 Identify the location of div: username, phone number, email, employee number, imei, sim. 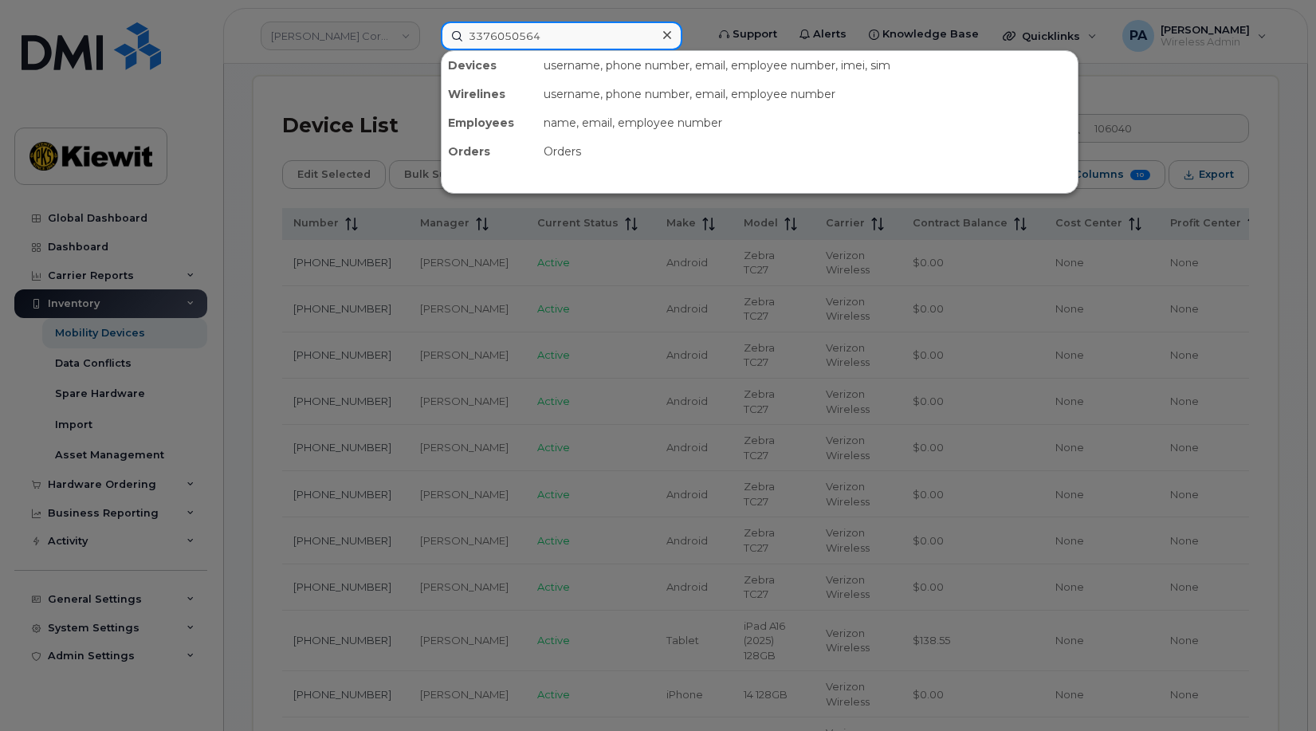
(808, 65).